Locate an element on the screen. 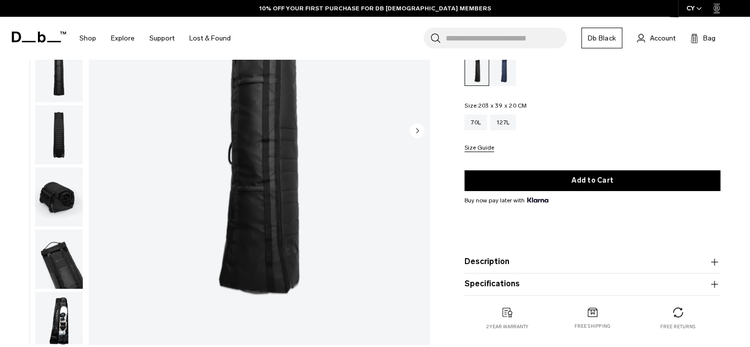  a: Black Out is located at coordinates (477, 71).